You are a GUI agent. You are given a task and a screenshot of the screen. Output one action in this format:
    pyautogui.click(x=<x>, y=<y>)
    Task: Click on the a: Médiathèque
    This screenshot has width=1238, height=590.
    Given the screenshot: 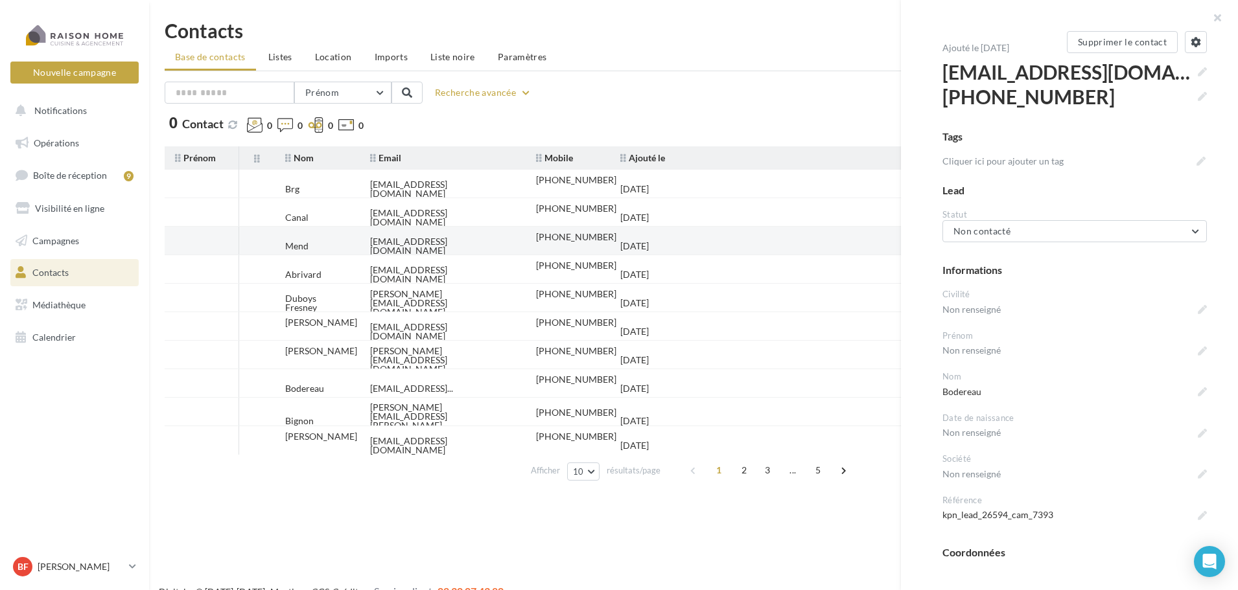 What is the action you would take?
    pyautogui.click(x=75, y=305)
    